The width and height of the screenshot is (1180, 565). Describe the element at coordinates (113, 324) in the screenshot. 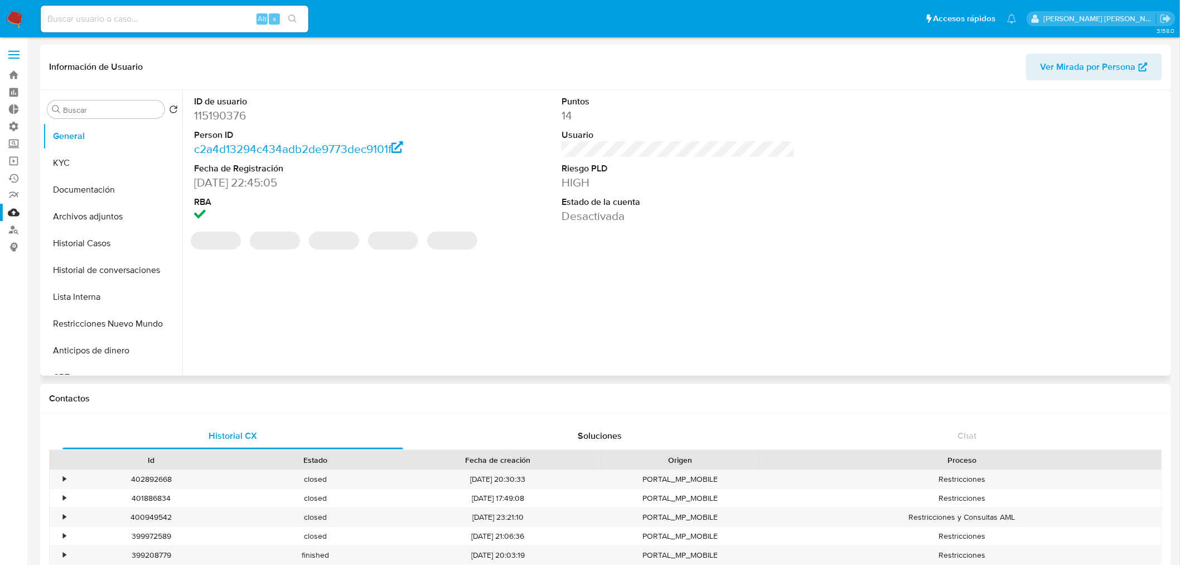

I see `button: Restricciones Nuevo Mundo` at that location.